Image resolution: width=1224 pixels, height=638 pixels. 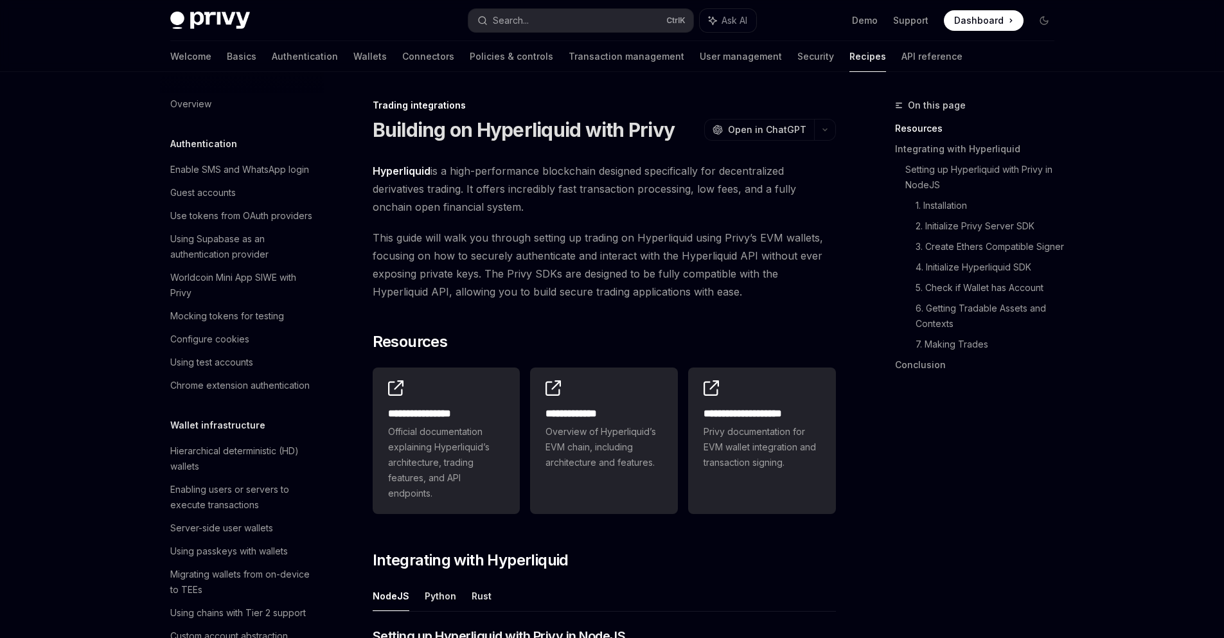 What do you see at coordinates (242, 613) in the screenshot?
I see `a: Using chains with Tier 2 support` at bounding box center [242, 613].